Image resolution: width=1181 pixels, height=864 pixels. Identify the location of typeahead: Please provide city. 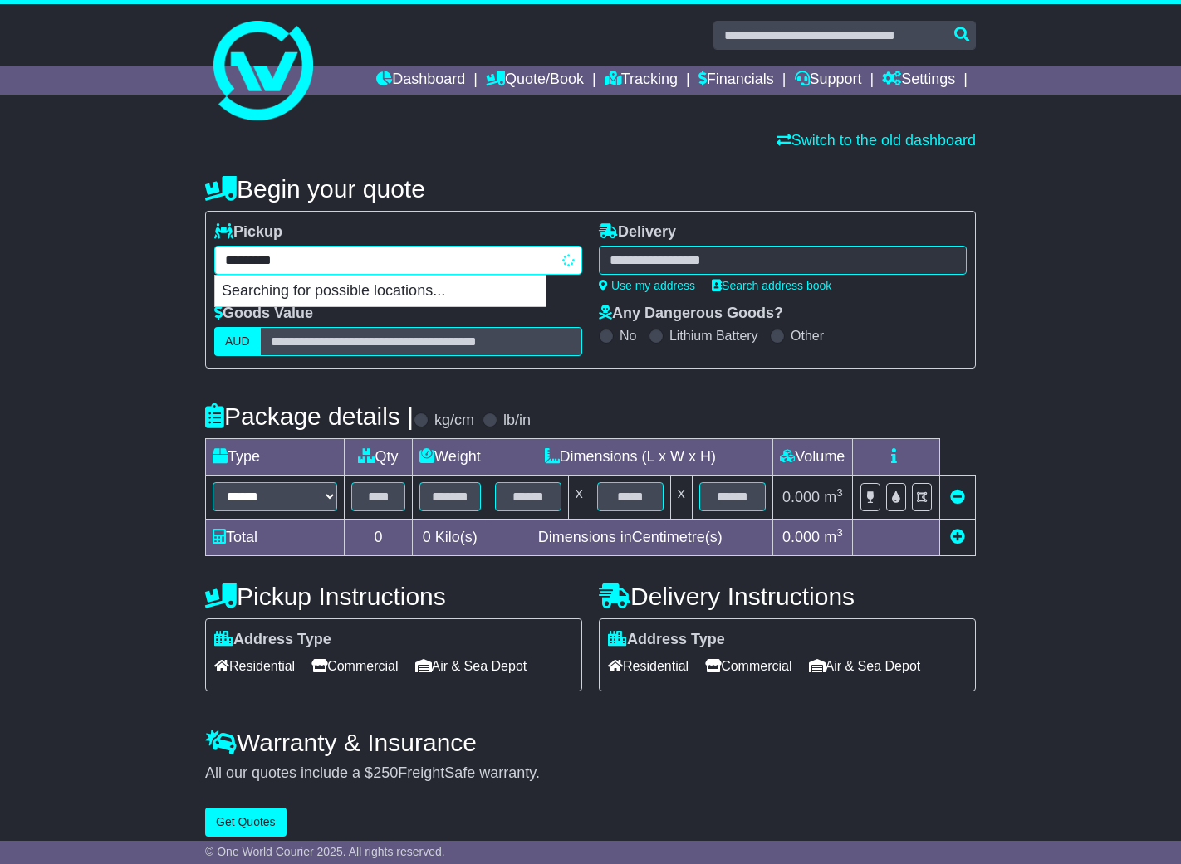
(398, 260).